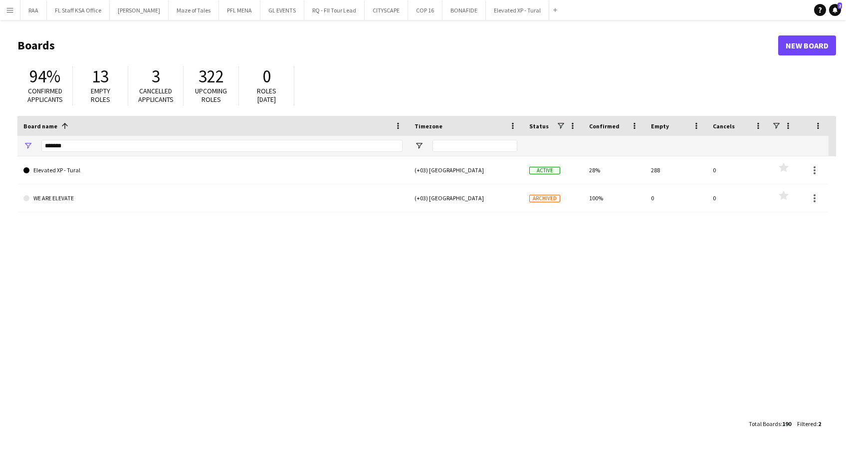 The height and width of the screenshot is (449, 846). Describe the element at coordinates (614, 198) in the screenshot. I see `div: 100%` at that location.